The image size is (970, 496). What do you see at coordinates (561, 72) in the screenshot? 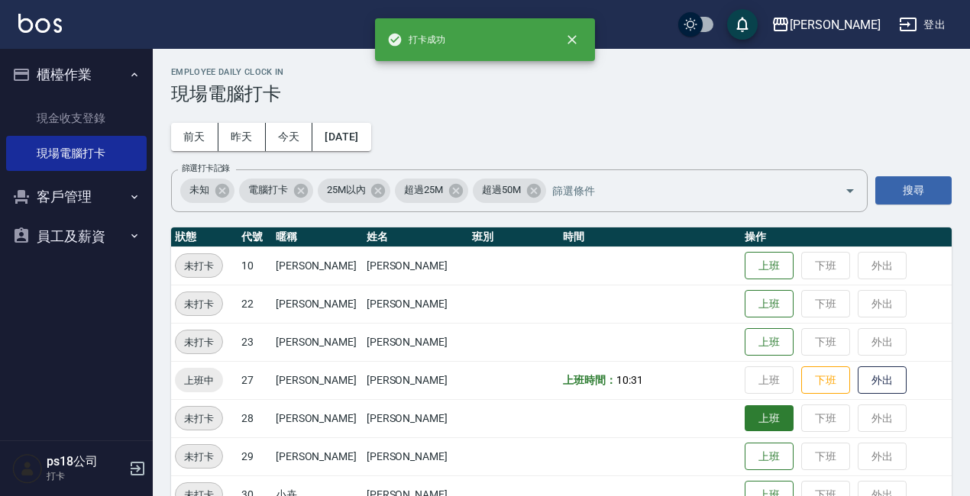
I see `h2: Employee Daily Clock In` at bounding box center [561, 72].